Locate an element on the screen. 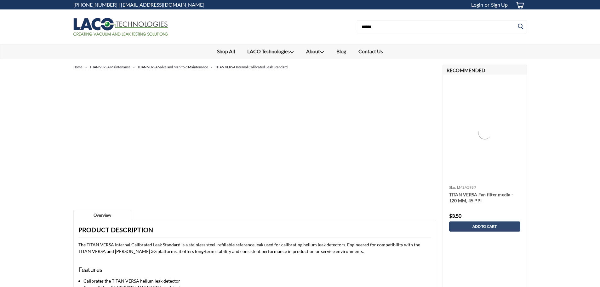  a: Blog is located at coordinates (341, 51).